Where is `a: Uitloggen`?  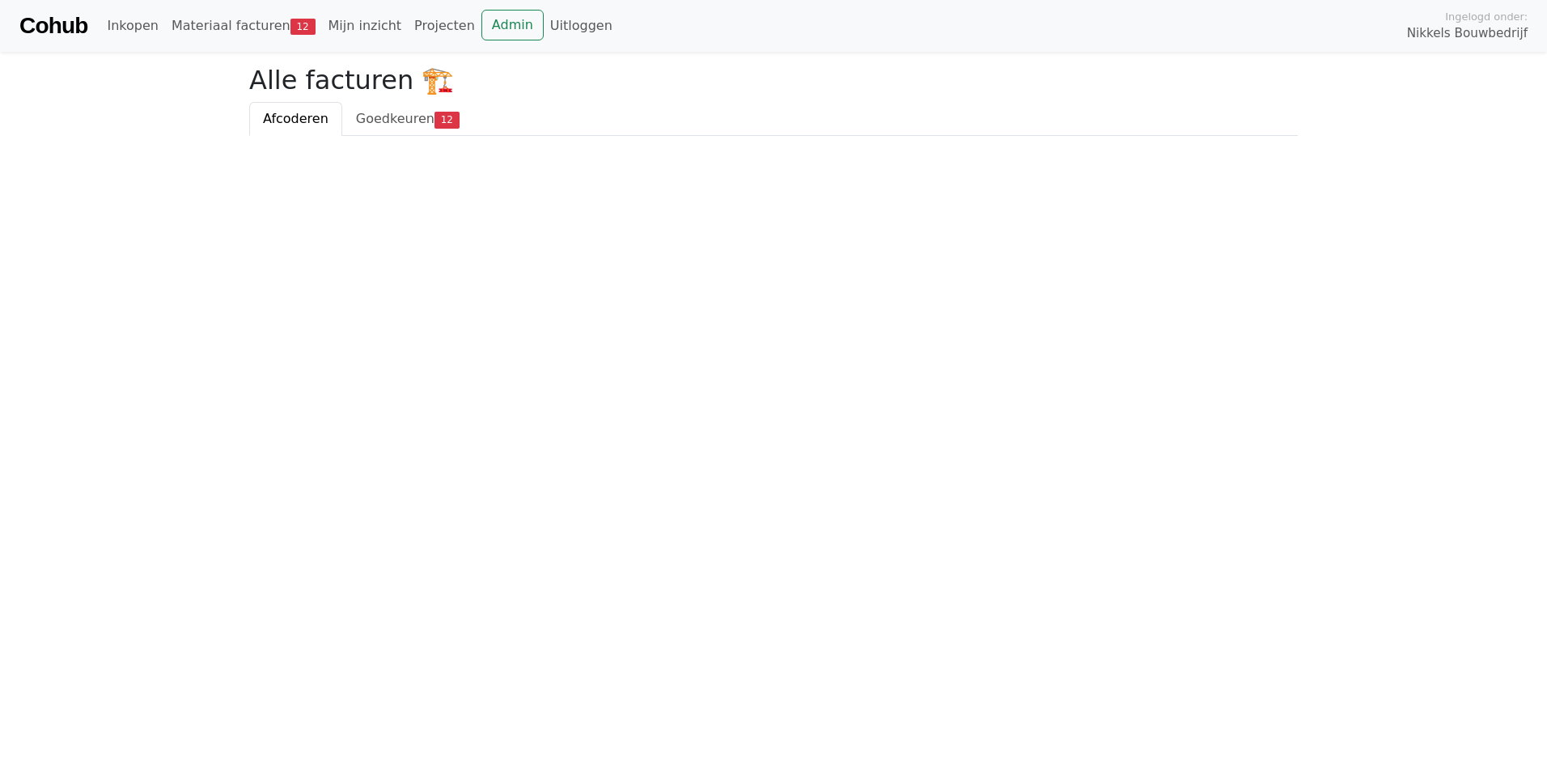 a: Uitloggen is located at coordinates (581, 26).